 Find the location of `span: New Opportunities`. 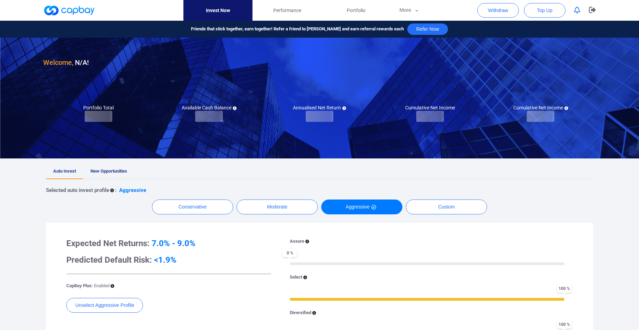

span: New Opportunities is located at coordinates (109, 171).